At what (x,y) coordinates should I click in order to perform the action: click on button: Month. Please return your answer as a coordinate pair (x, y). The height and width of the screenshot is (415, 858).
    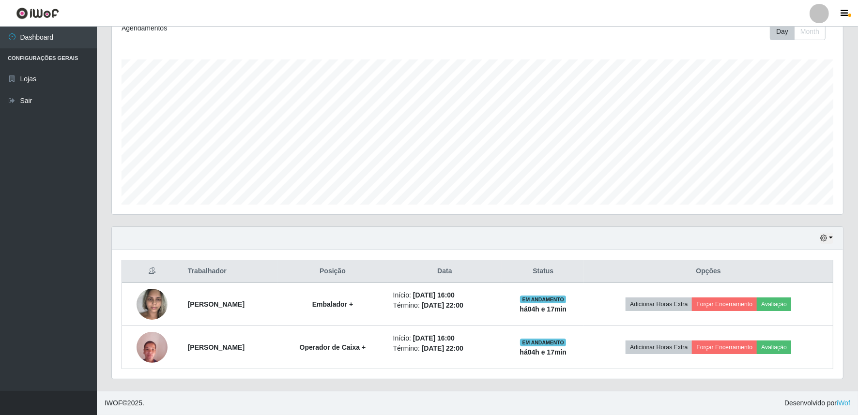
    Looking at the image, I should click on (810, 31).